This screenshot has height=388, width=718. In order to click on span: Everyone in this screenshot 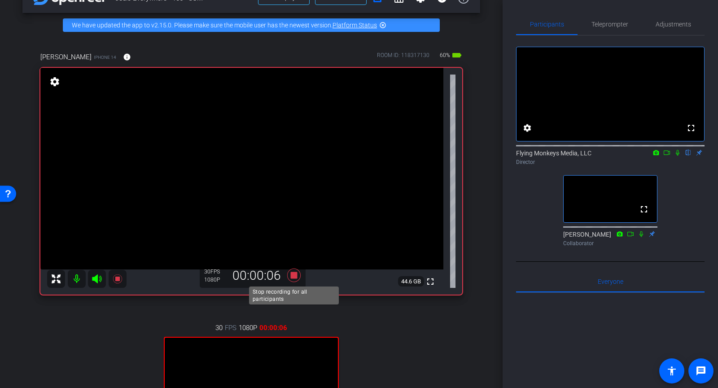, I will do `click(610, 281)`.